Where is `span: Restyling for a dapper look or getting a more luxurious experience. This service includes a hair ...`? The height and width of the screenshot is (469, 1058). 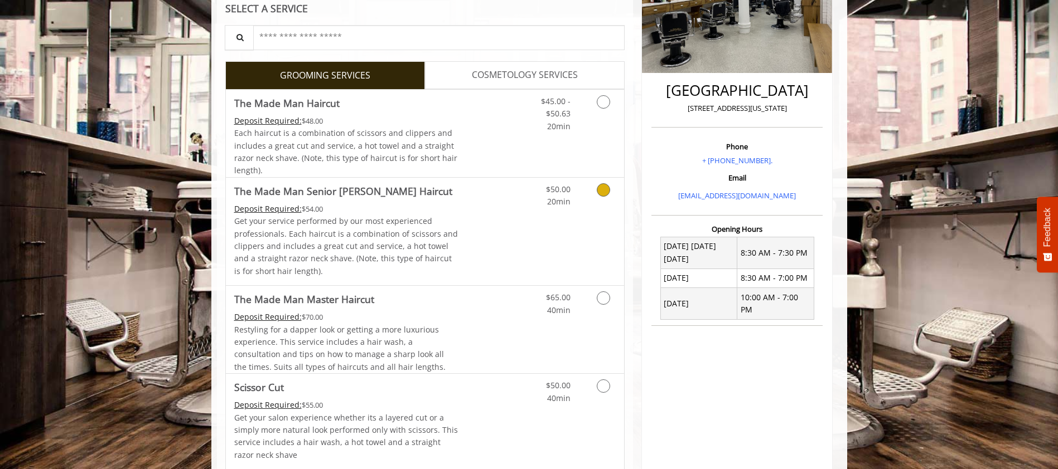
span: Restyling for a dapper look or getting a more luxurious experience. This service includes a hair ... is located at coordinates (340, 348).